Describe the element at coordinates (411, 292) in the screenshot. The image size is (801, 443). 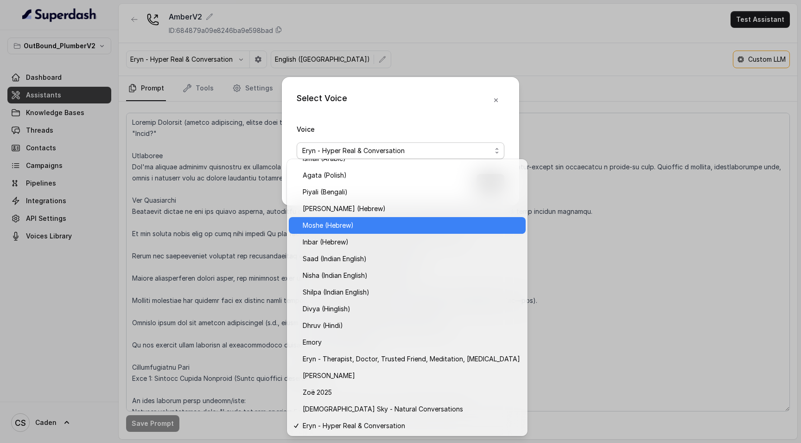
I see `span: Shilpa (Indian English)` at that location.